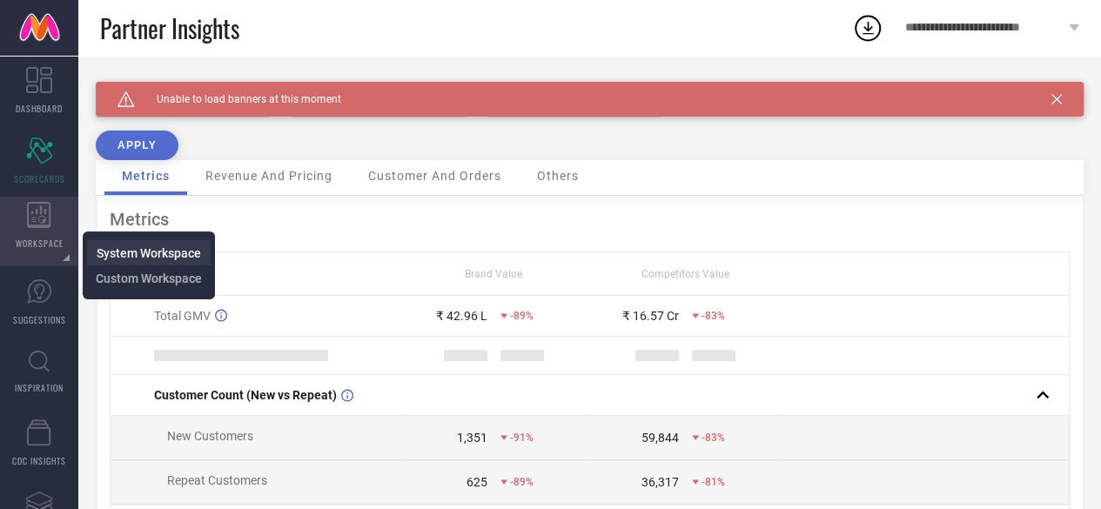 The height and width of the screenshot is (509, 1101). I want to click on span: Revenue And Pricing, so click(269, 176).